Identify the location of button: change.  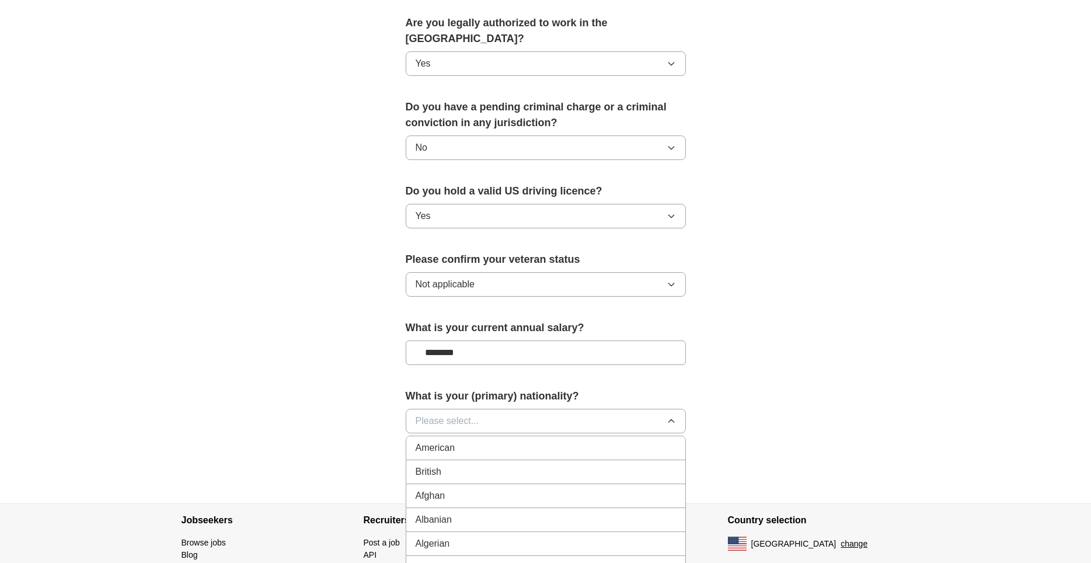
(854, 544).